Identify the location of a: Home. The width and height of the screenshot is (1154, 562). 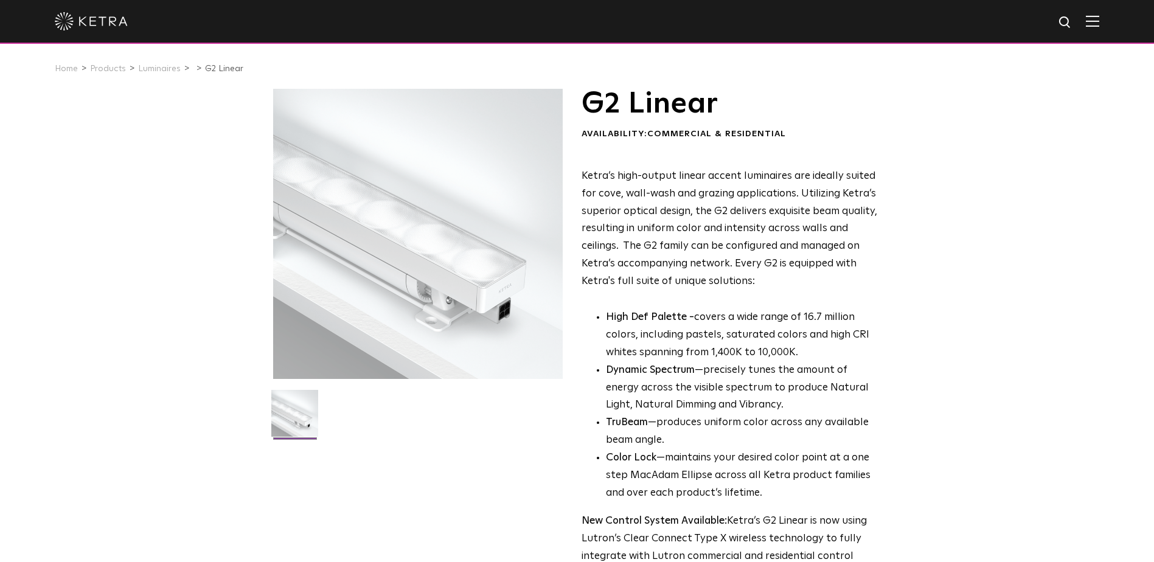
(66, 69).